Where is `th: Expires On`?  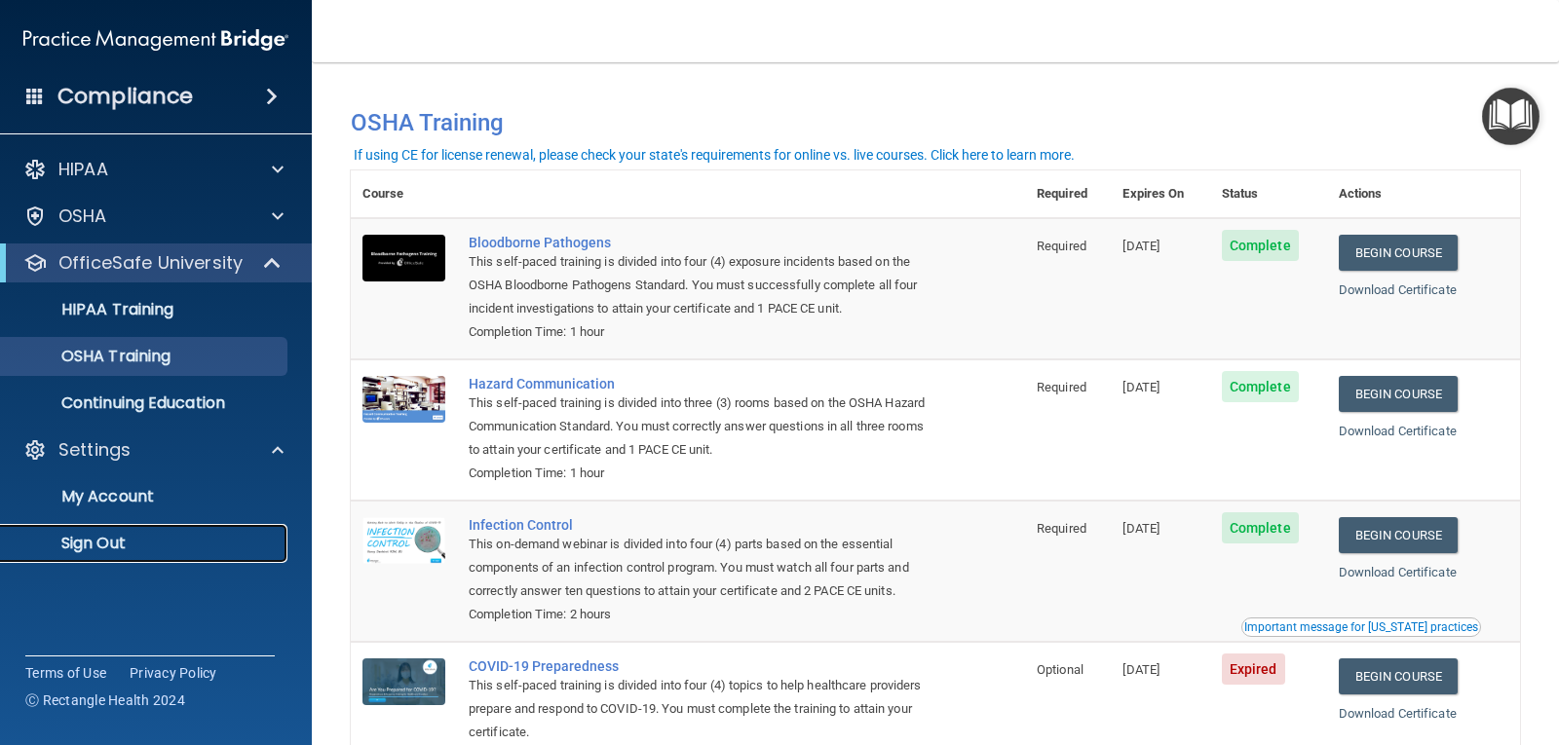
th: Expires On is located at coordinates (1160, 194).